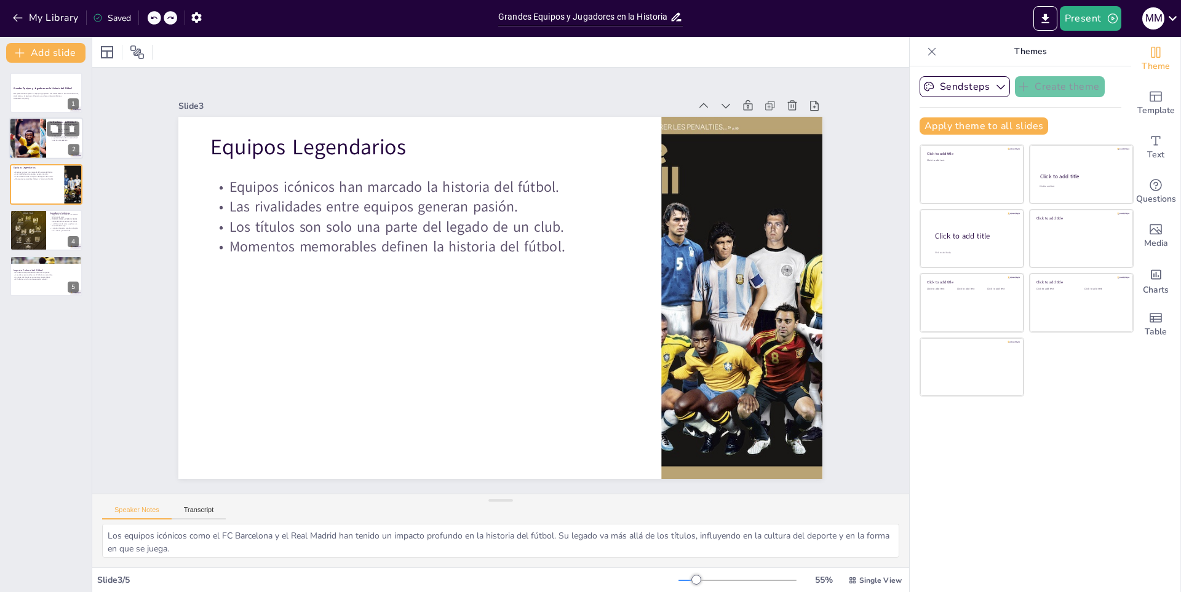 This screenshot has height=592, width=1181. I want to click on p: La profesionalización ha elevado el nivel de competencia., so click(65, 139).